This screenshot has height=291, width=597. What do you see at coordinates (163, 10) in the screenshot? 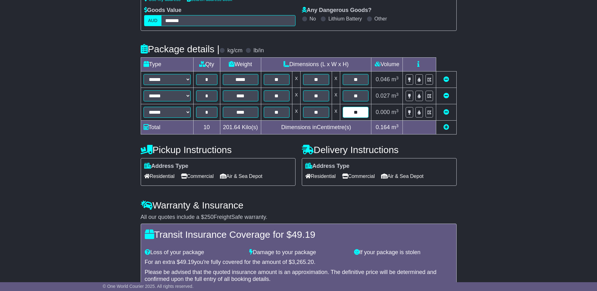
I see `label: Goods Value` at bounding box center [163, 10].